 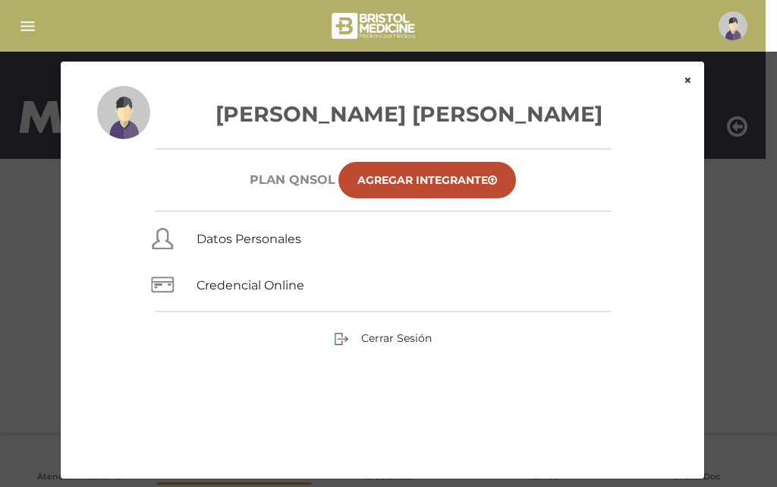 What do you see at coordinates (342, 339) in the screenshot?
I see `img: sign-out.png` at bounding box center [342, 339].